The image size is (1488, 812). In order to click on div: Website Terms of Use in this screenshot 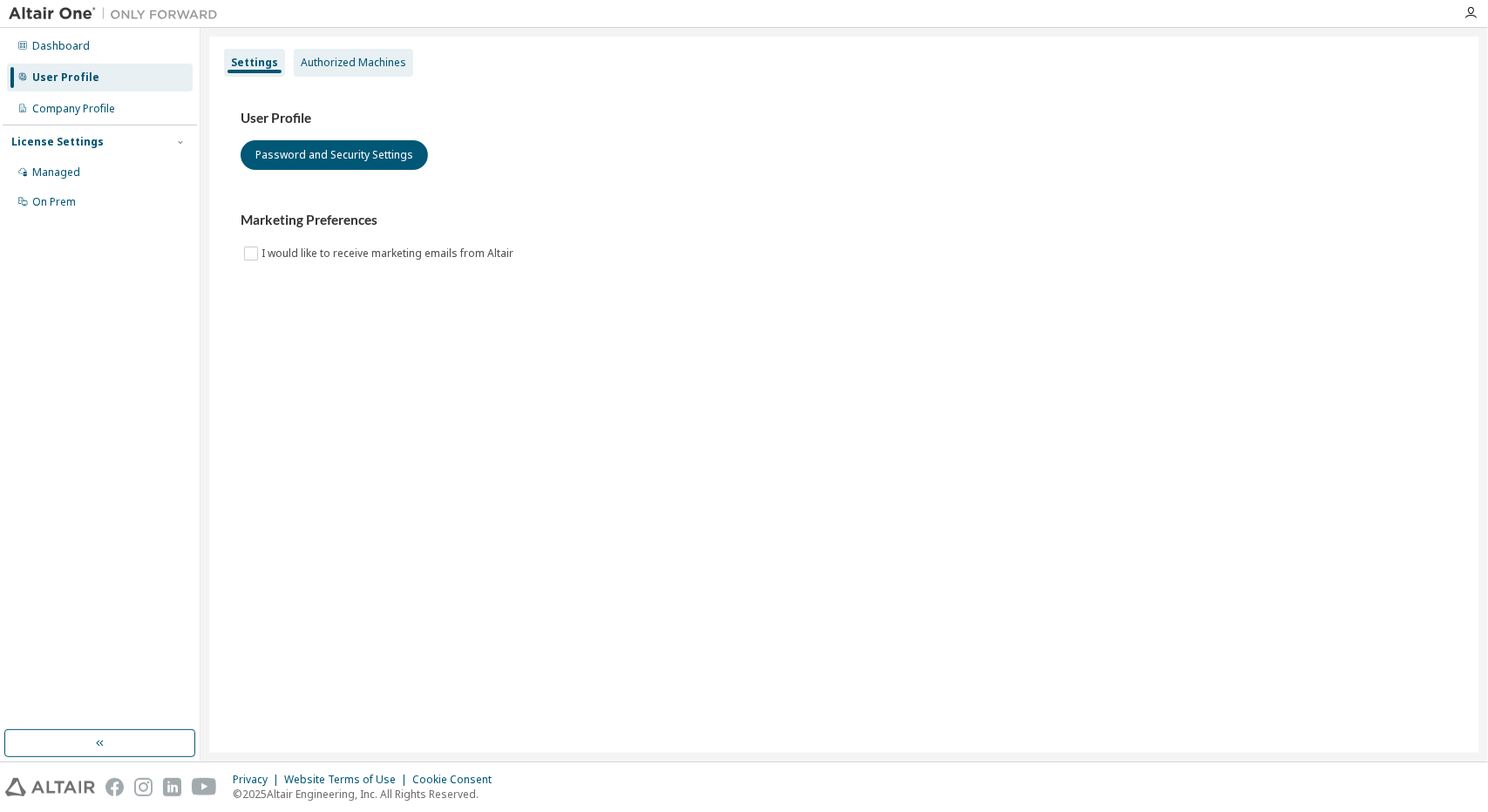, I will do `click(348, 780)`.